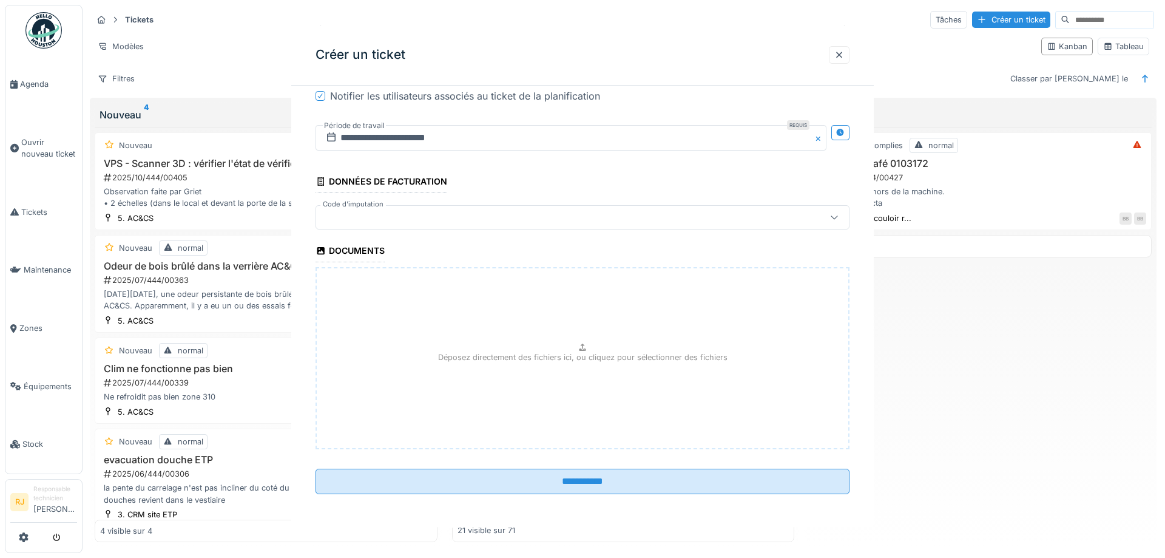  I want to click on div: Requis, so click(798, 125).